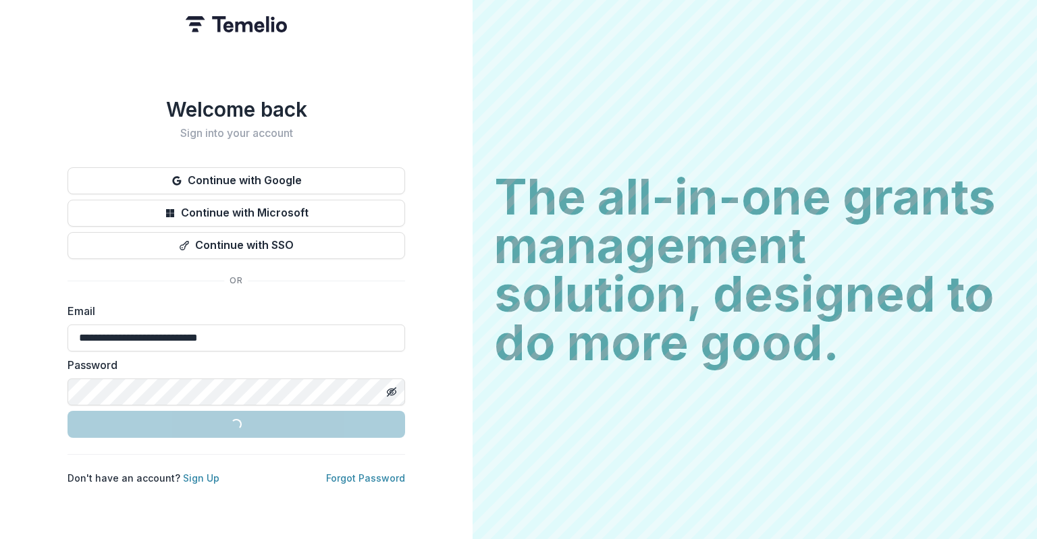  What do you see at coordinates (143, 478) in the screenshot?
I see `p: Don't have an account?` at bounding box center [143, 478].